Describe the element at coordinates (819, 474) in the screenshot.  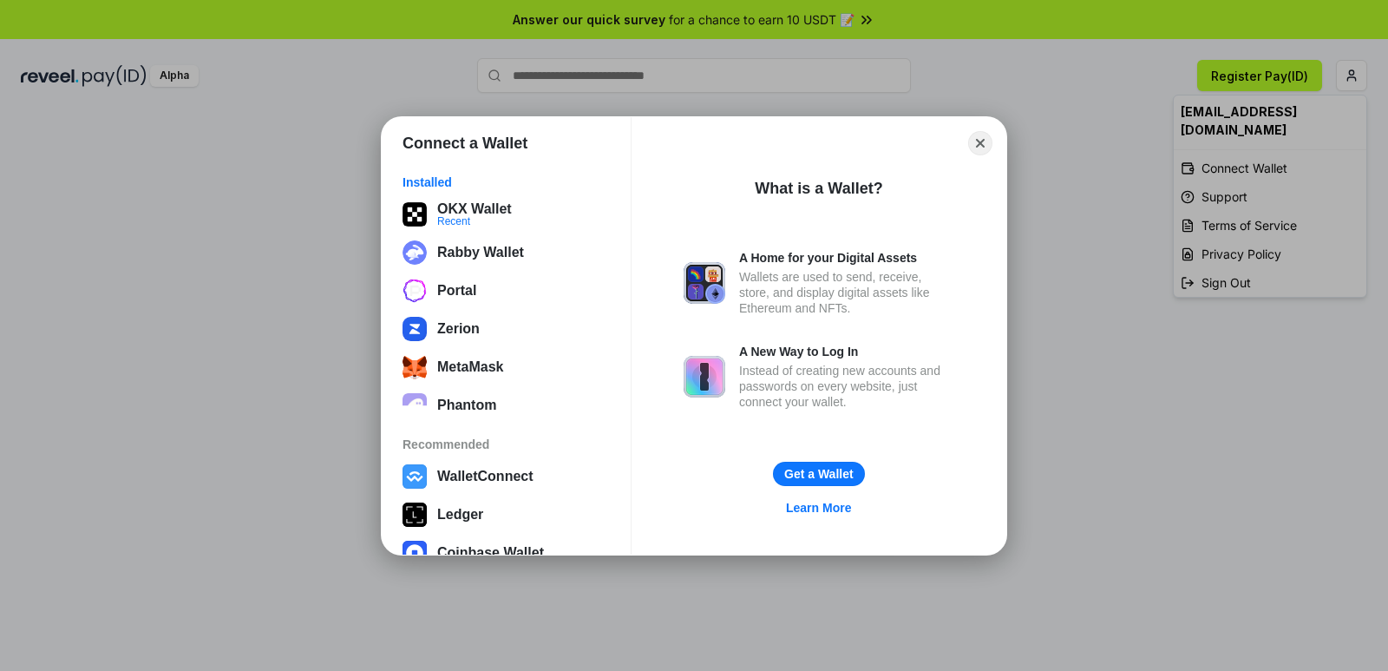
I see `div: Get a Wallet` at that location.